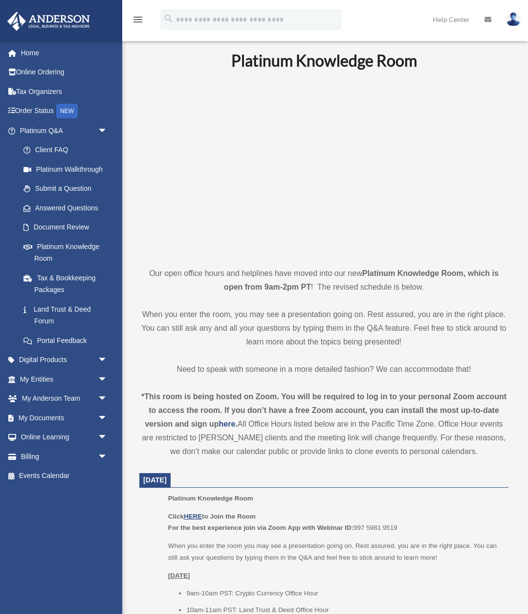 The height and width of the screenshot is (614, 528). I want to click on a: Answered Questions, so click(68, 208).